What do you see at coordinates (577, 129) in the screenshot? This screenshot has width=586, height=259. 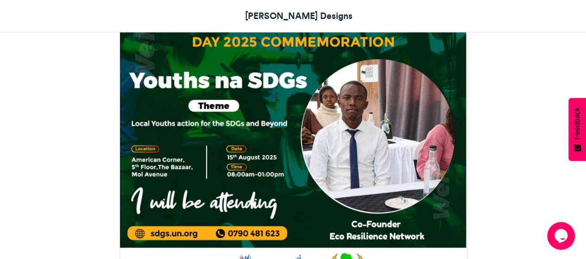 I see `button: Feedback - Show survey` at bounding box center [577, 129].